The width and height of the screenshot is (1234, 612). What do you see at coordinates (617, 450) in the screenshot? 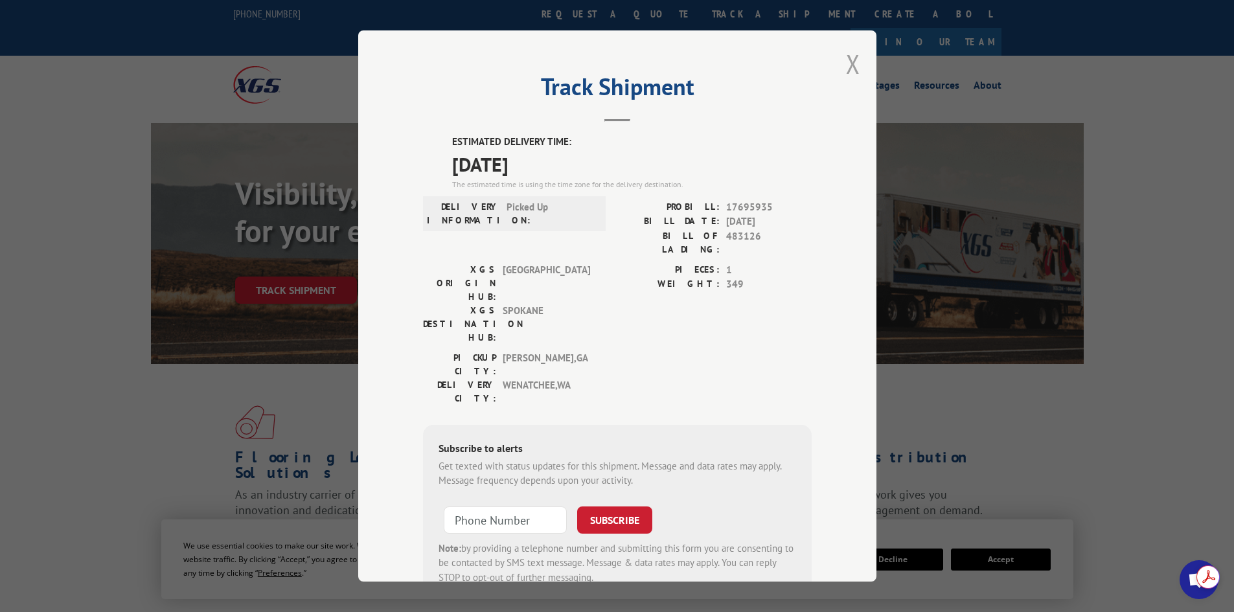
I see `div: Subscribe to alerts` at bounding box center [617, 450].